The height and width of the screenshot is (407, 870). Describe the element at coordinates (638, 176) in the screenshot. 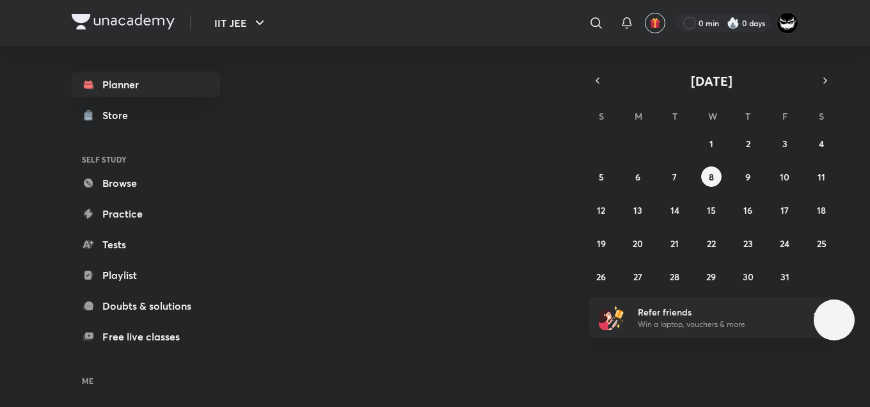

I see `abbr: October 6, 2025` at that location.